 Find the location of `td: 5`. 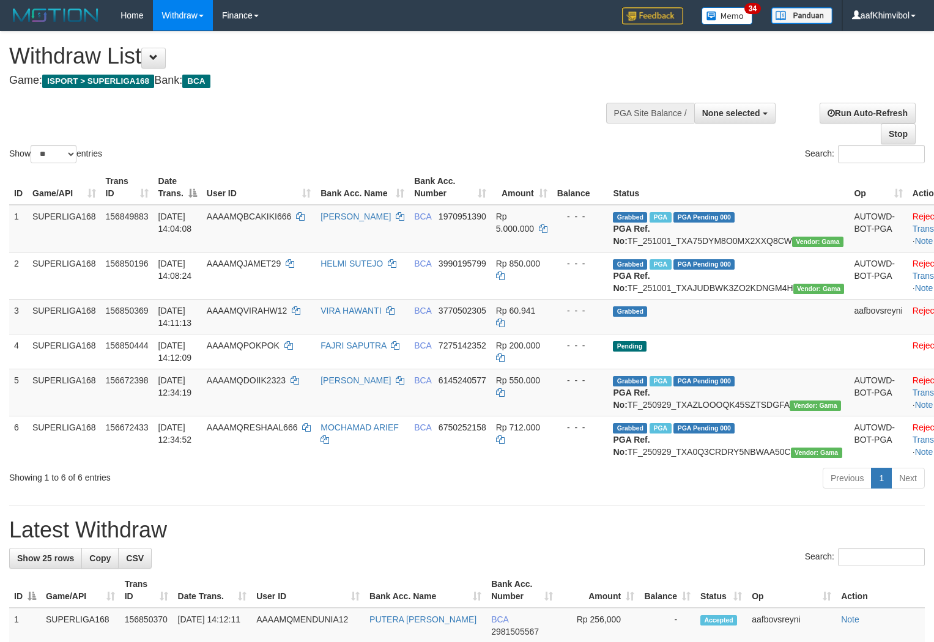

td: 5 is located at coordinates (18, 392).